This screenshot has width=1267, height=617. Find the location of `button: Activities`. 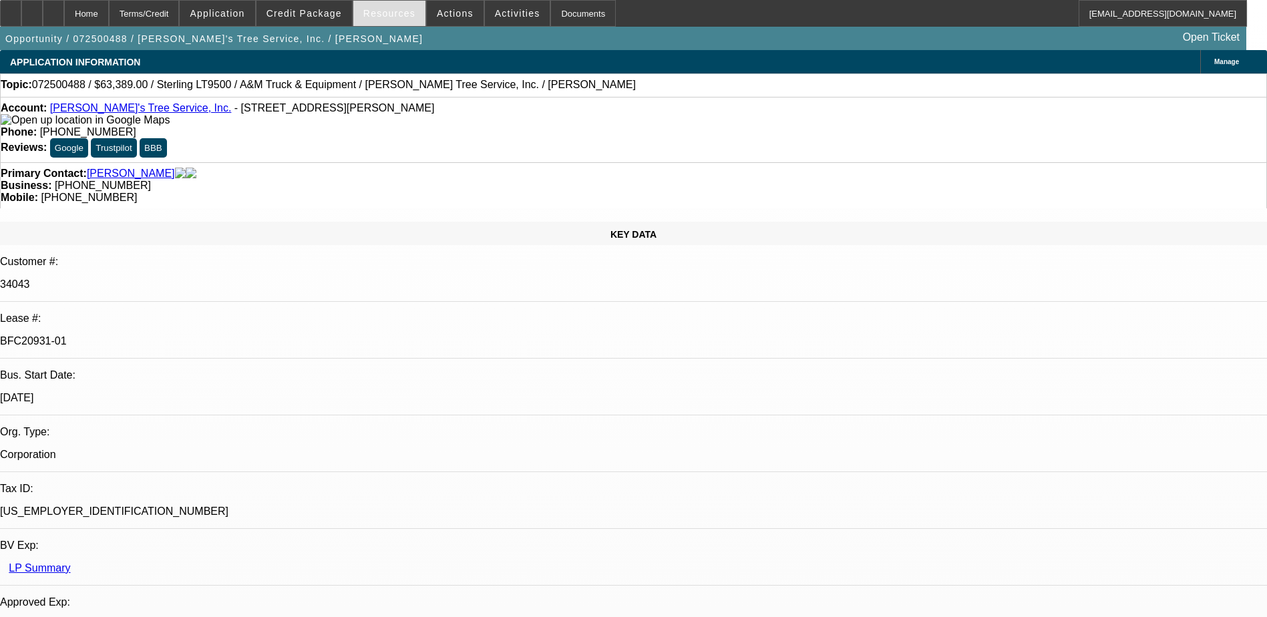

button: Activities is located at coordinates (518, 13).